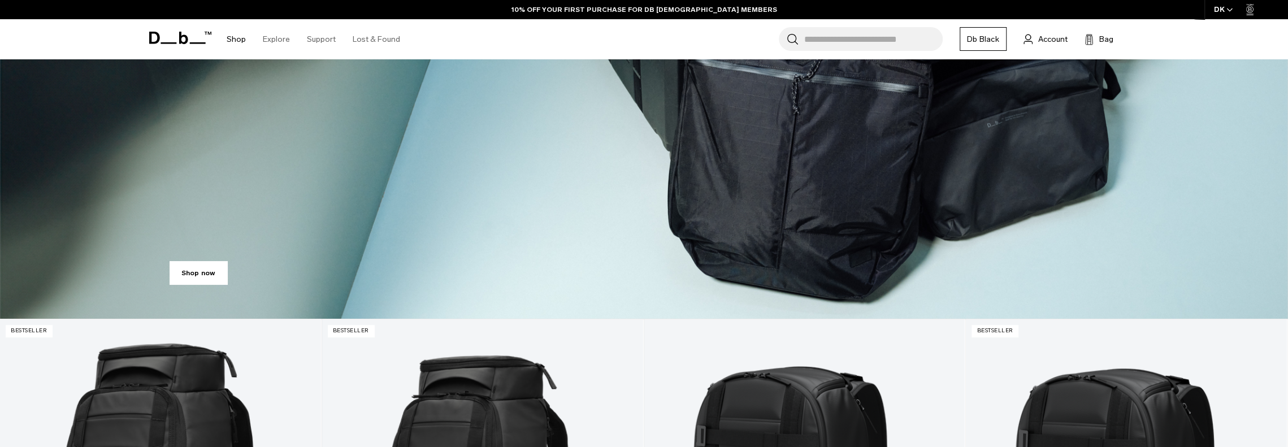 Image resolution: width=1288 pixels, height=447 pixels. Describe the element at coordinates (1098, 39) in the screenshot. I see `button: Bag` at that location.